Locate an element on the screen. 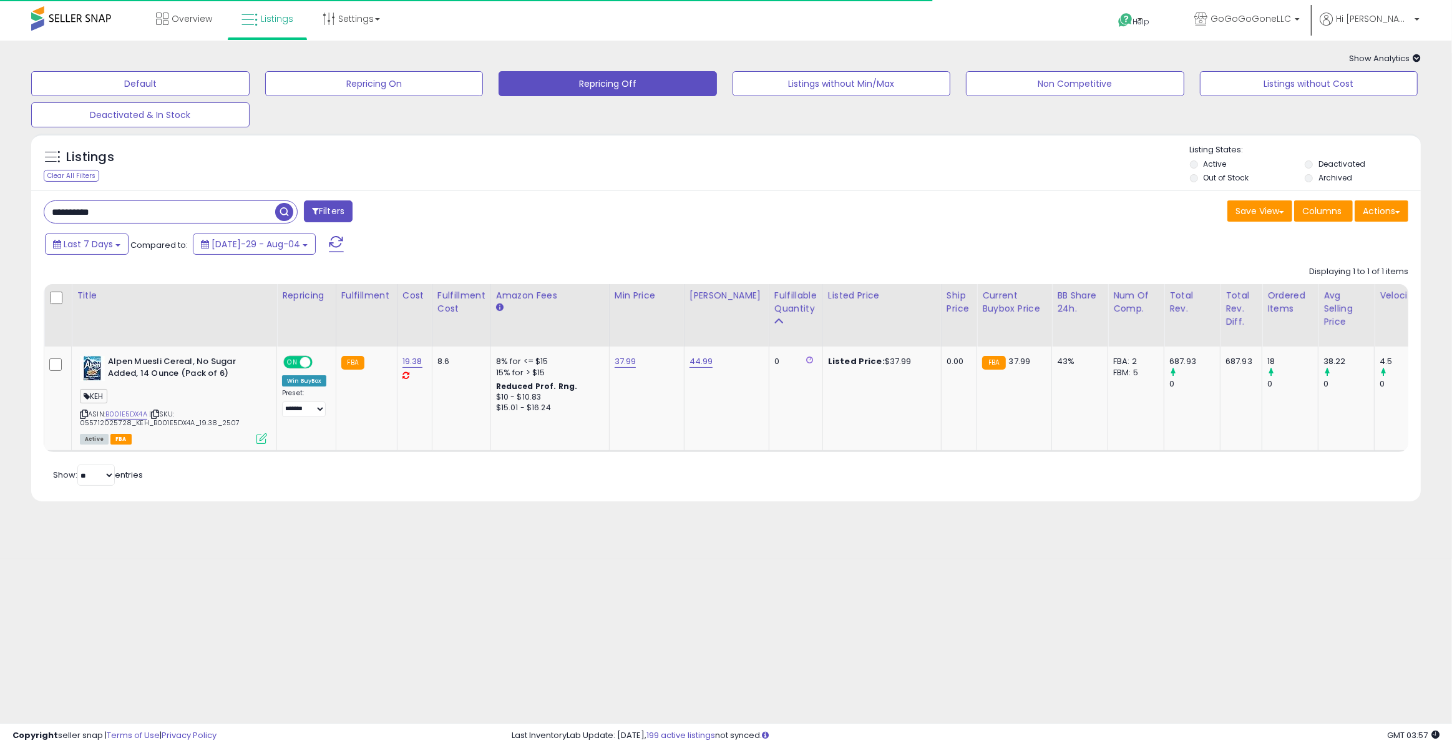 The image size is (1452, 748). div: Title is located at coordinates (174, 295).